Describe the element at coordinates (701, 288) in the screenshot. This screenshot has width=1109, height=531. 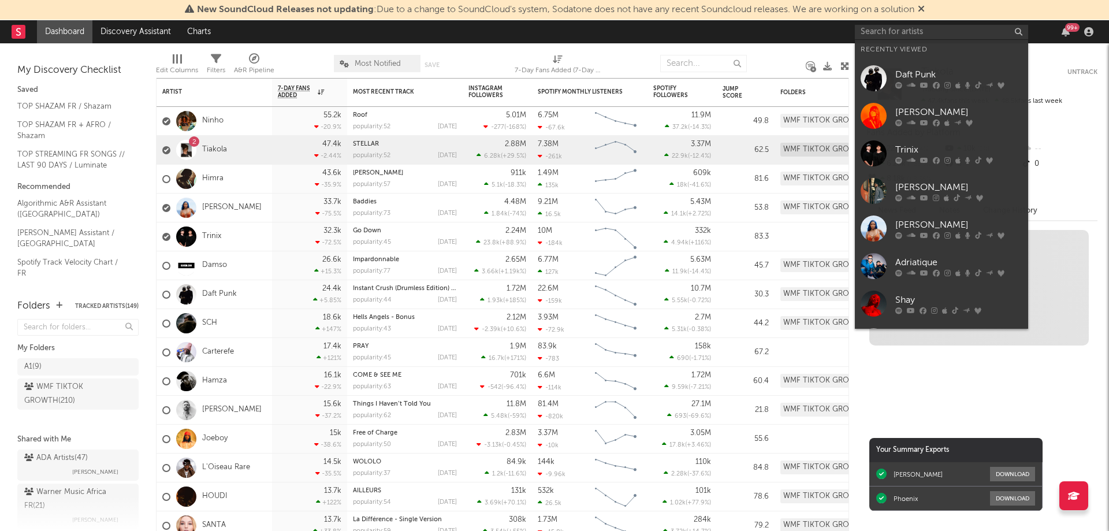
I see `div: 10.7M` at that location.